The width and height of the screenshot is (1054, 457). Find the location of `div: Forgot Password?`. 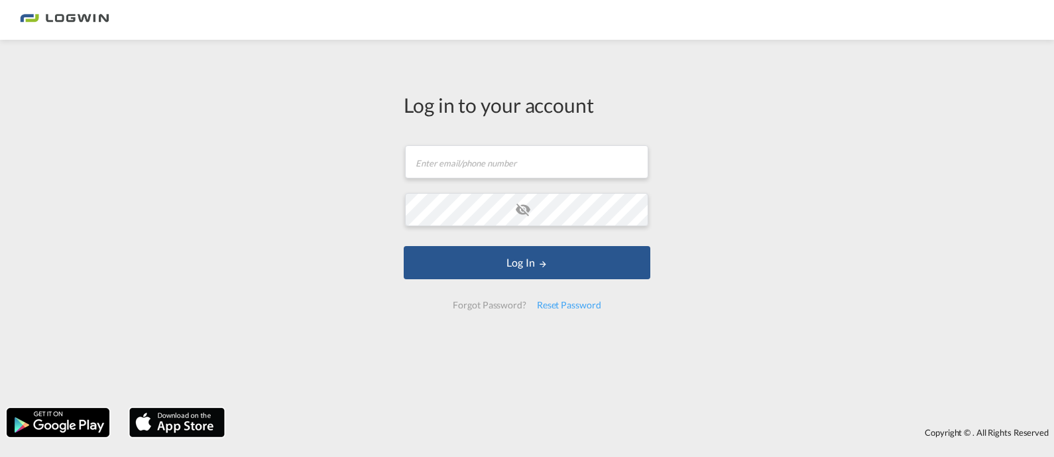

div: Forgot Password? is located at coordinates (489, 305).